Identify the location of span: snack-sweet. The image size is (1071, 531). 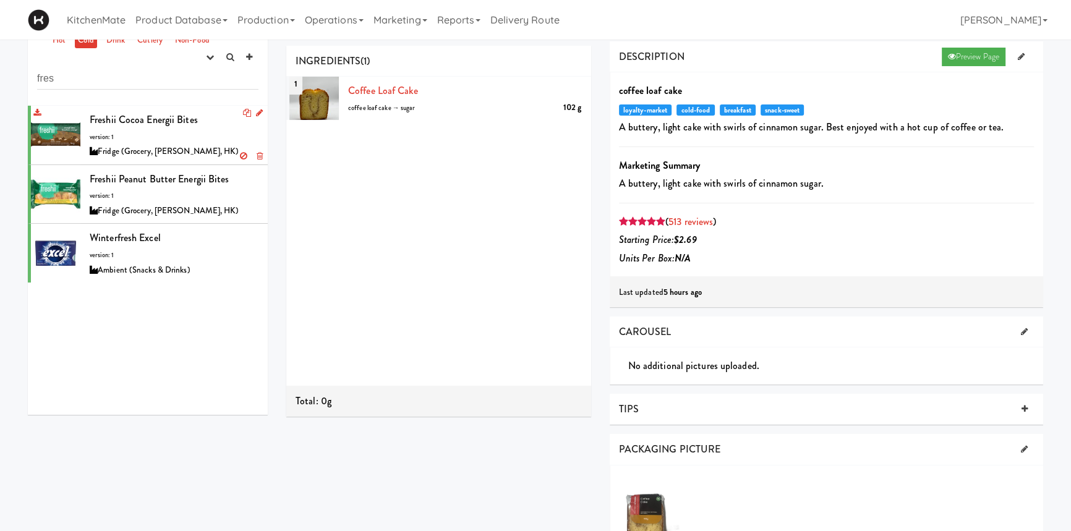
(782, 110).